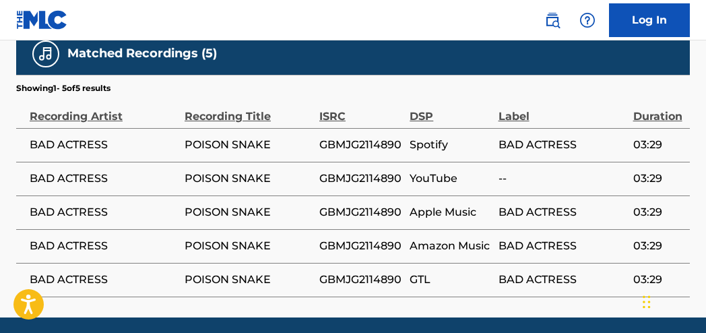 Image resolution: width=706 pixels, height=333 pixels. Describe the element at coordinates (562, 109) in the screenshot. I see `div: Label` at that location.